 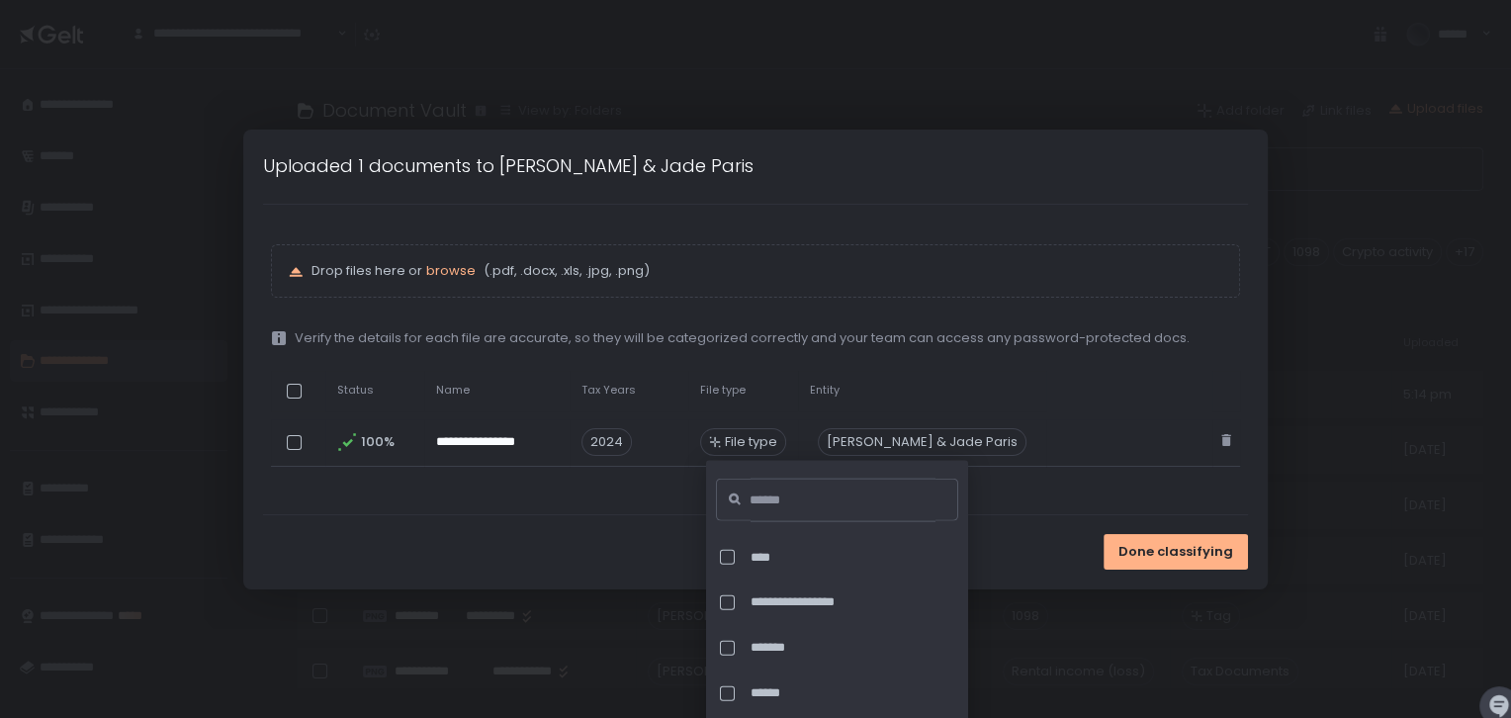 I want to click on span: Entity, so click(x=825, y=390).